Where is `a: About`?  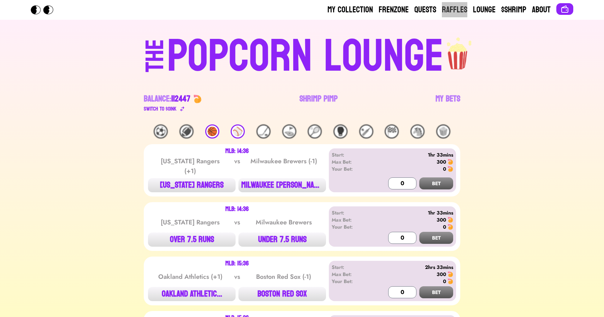 a: About is located at coordinates (542, 10).